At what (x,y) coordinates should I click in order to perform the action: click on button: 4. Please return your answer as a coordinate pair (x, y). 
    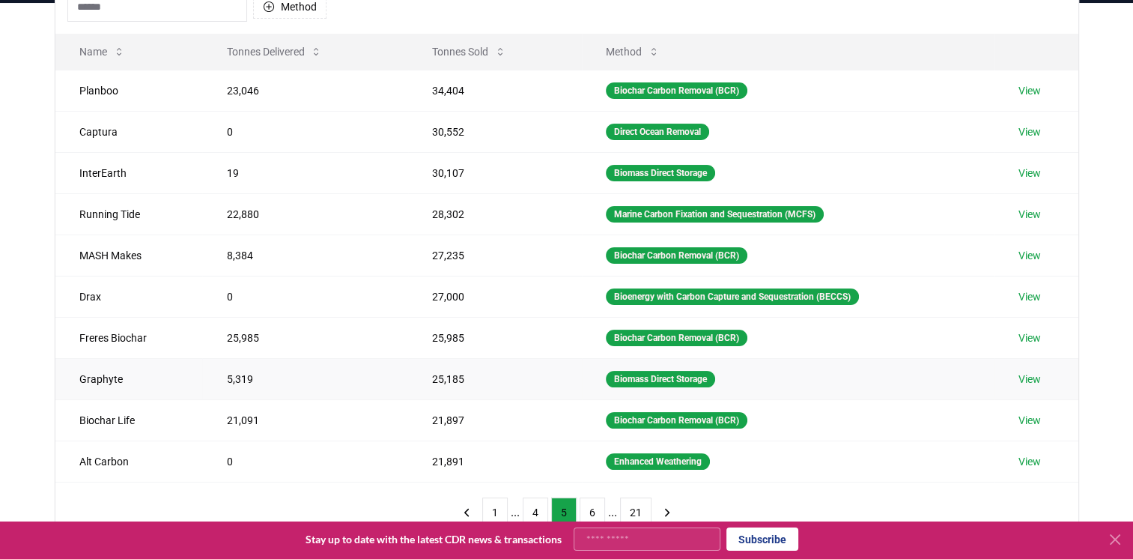
    Looking at the image, I should click on (536, 512).